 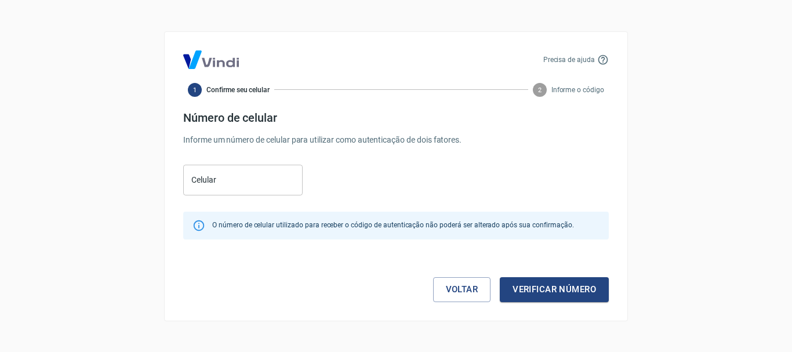 I want to click on h4: Número de celular, so click(x=396, y=118).